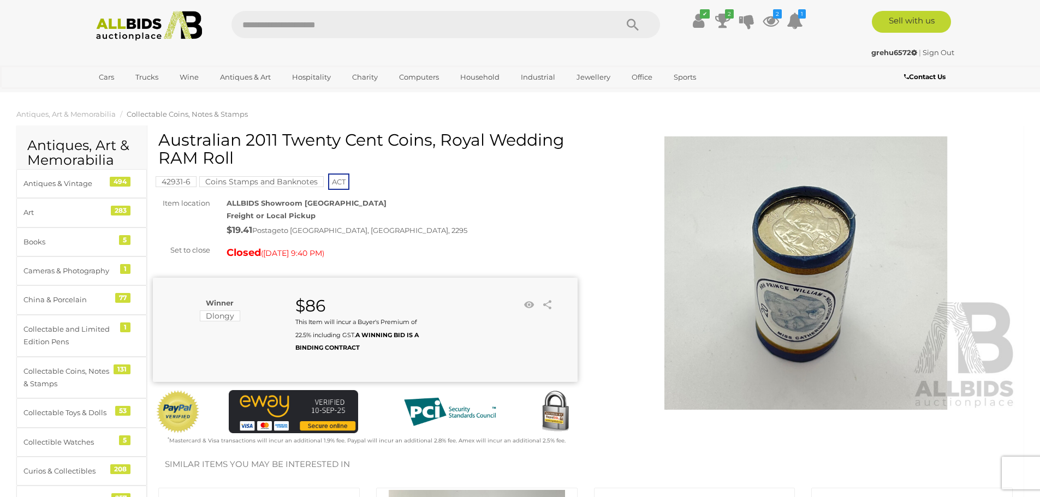 Image resolution: width=1040 pixels, height=497 pixels. What do you see at coordinates (245, 77) in the screenshot?
I see `a: Antiques & Art` at bounding box center [245, 77].